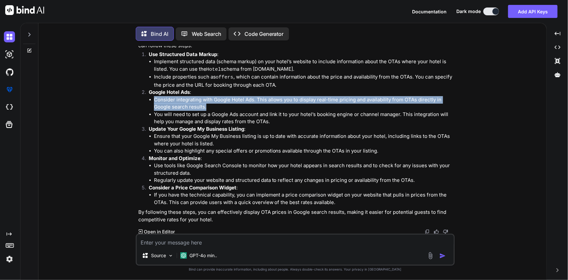 The height and width of the screenshot is (280, 568). What do you see at coordinates (469, 11) in the screenshot?
I see `span: Dark mode` at bounding box center [469, 11].